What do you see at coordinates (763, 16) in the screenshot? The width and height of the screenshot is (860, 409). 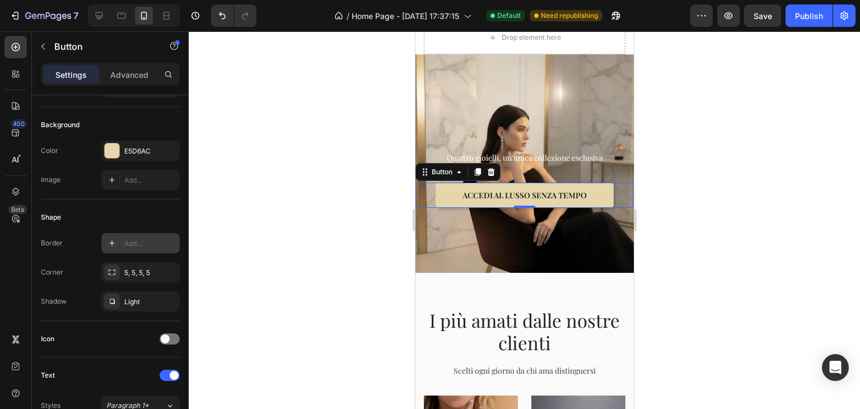 I see `span: Save` at bounding box center [763, 16].